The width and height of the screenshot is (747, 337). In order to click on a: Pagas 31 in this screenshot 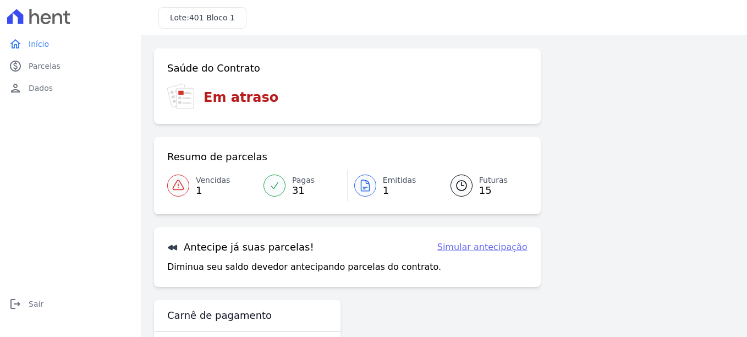, I will do `click(302, 185)`.